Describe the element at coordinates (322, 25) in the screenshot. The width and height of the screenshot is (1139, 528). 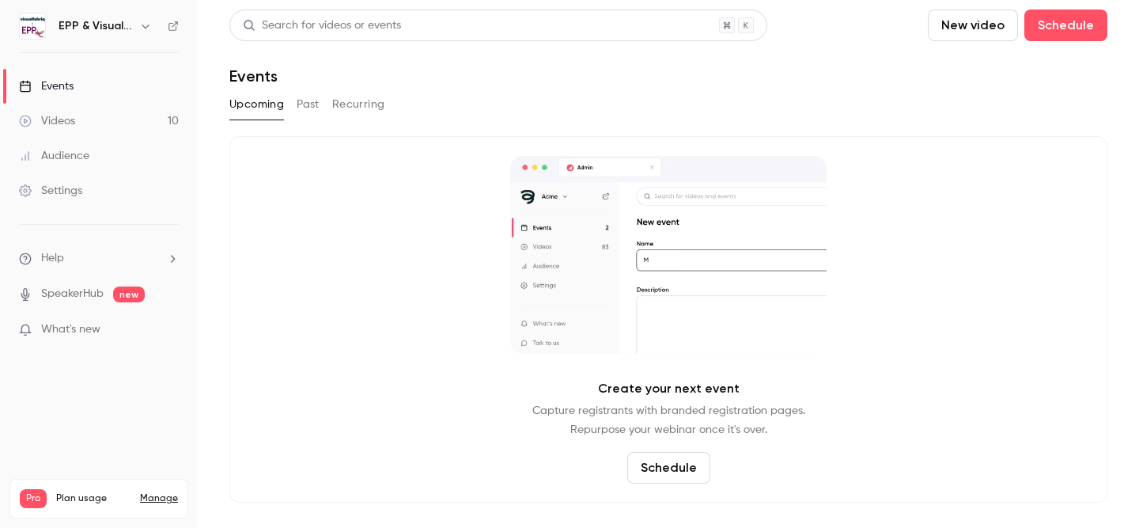
I see `div: Search for videos or events` at that location.